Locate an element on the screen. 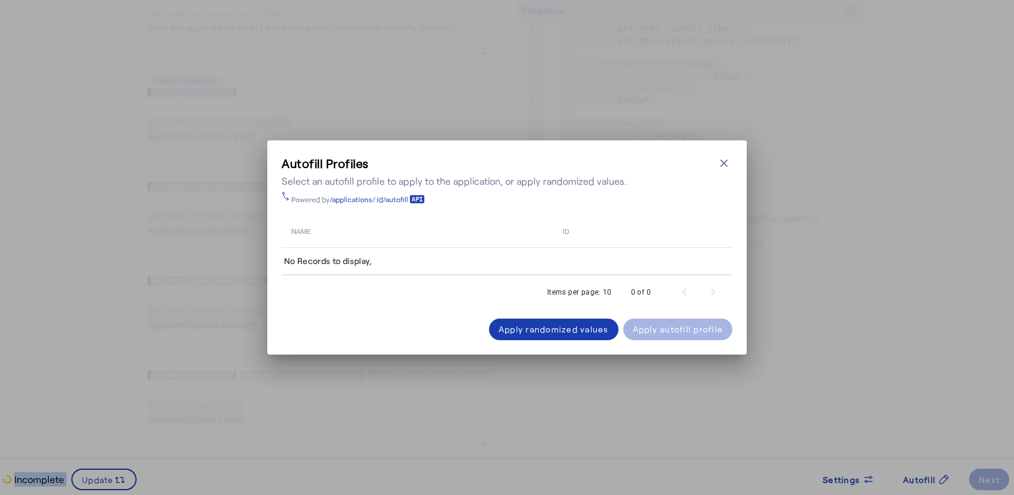 This screenshot has width=1014, height=495. div: Apply randomized values is located at coordinates (554, 329).